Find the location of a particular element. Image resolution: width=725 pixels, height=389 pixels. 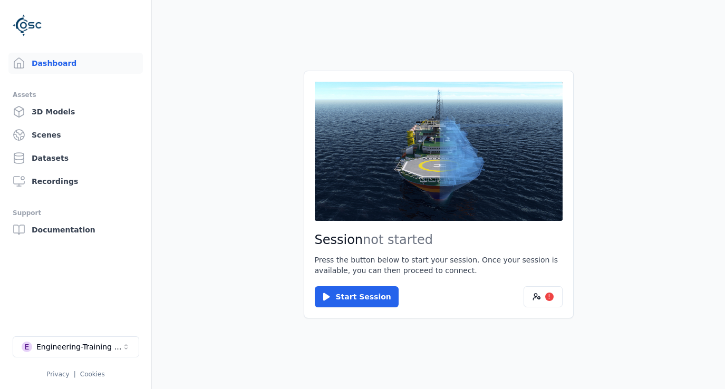

a: Cookies is located at coordinates (92, 375).